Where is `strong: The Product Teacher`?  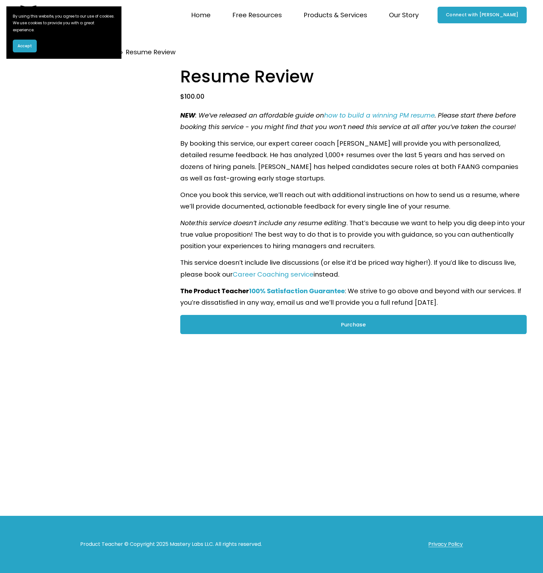
strong: The Product Teacher is located at coordinates (214, 291).